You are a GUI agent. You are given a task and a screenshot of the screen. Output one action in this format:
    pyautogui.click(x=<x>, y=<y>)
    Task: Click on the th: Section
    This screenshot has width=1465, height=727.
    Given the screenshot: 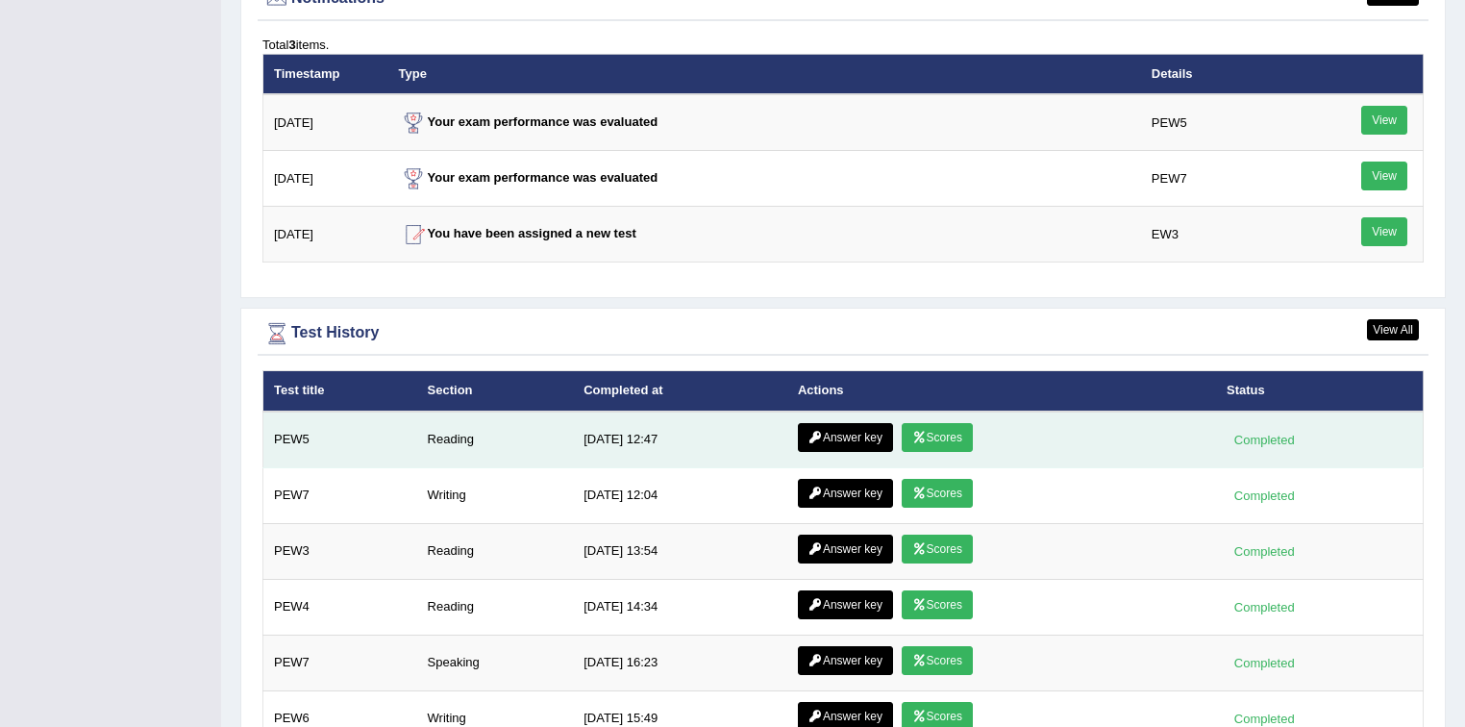 What is the action you would take?
    pyautogui.click(x=495, y=391)
    